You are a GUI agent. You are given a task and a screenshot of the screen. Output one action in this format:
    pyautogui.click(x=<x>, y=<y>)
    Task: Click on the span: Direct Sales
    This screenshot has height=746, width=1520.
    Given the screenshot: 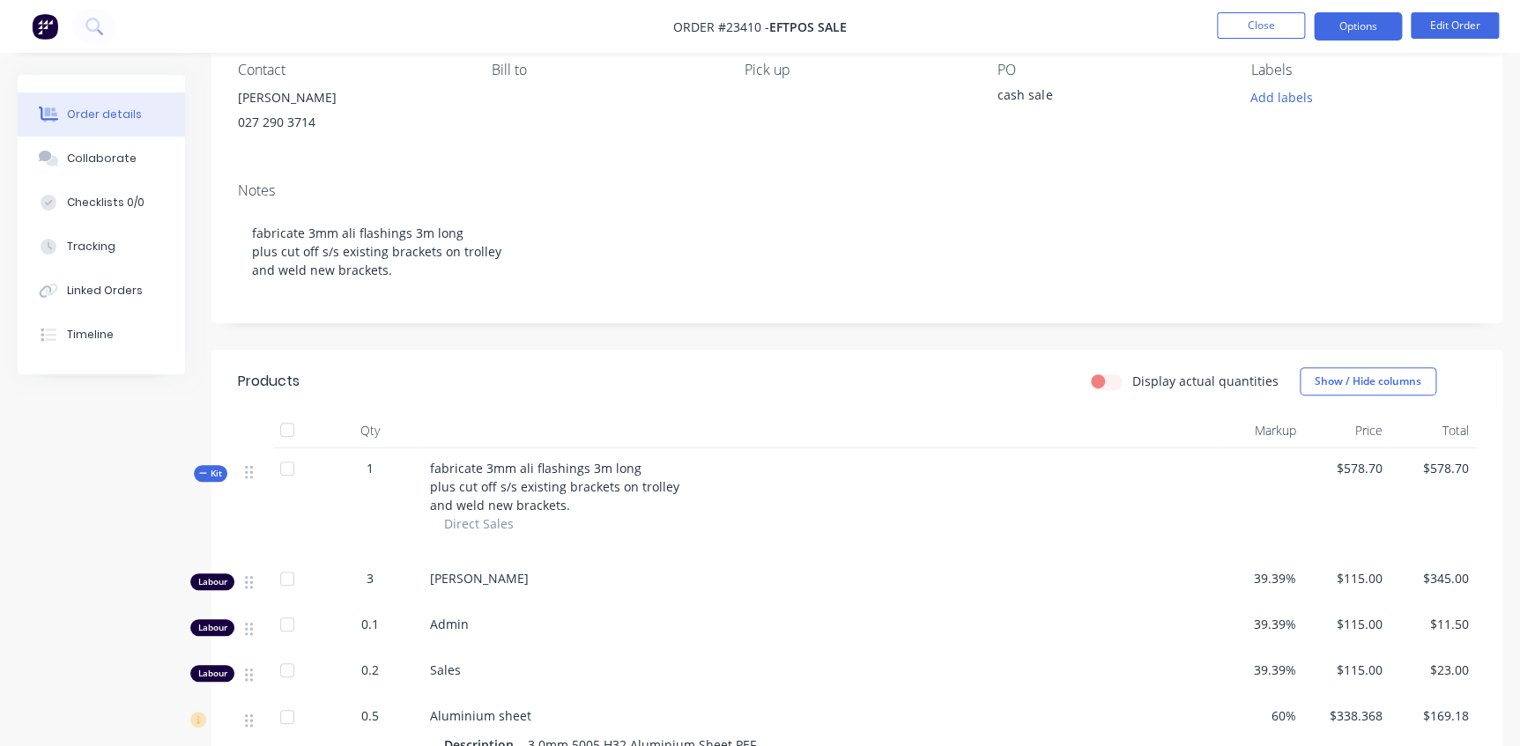 What is the action you would take?
    pyautogui.click(x=478, y=523)
    